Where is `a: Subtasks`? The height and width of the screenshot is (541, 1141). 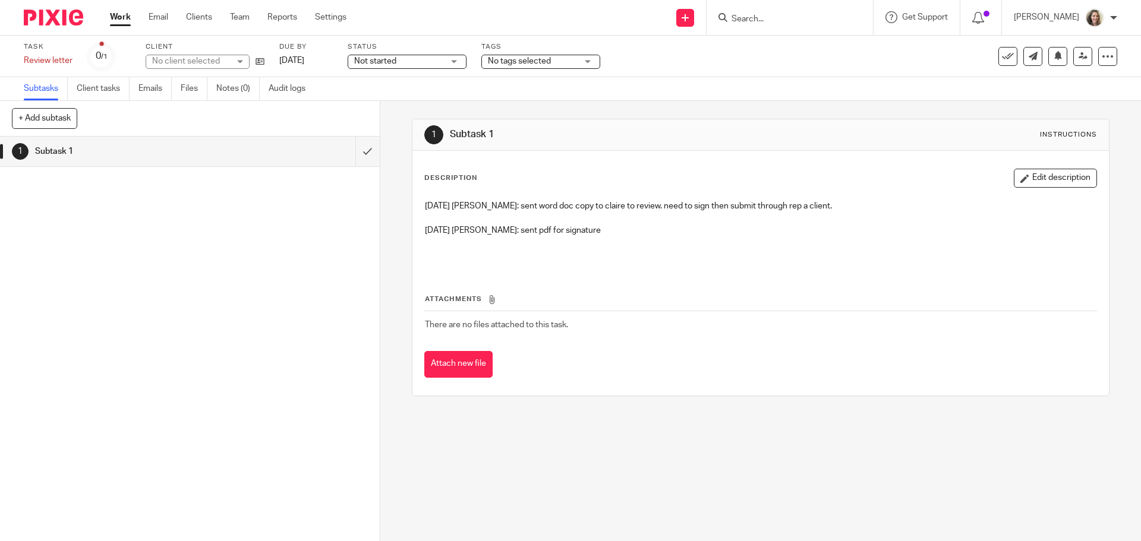 a: Subtasks is located at coordinates (46, 89).